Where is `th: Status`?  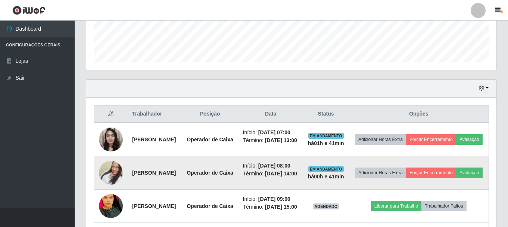 th: Status is located at coordinates (326, 114).